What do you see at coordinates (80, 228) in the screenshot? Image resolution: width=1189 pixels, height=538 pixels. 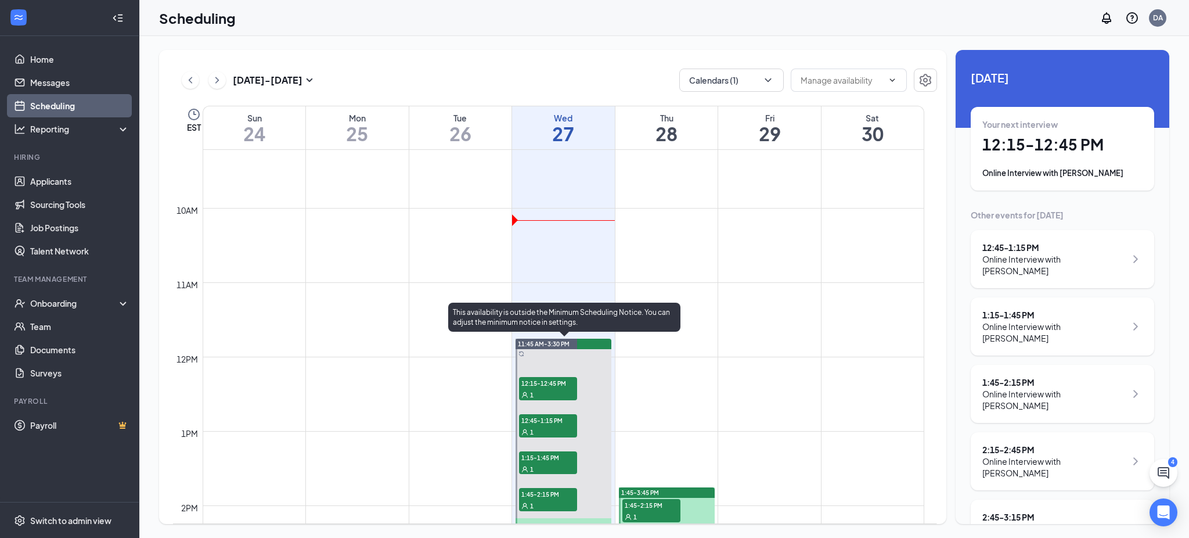 I see `a: Job Postings` at bounding box center [80, 228].